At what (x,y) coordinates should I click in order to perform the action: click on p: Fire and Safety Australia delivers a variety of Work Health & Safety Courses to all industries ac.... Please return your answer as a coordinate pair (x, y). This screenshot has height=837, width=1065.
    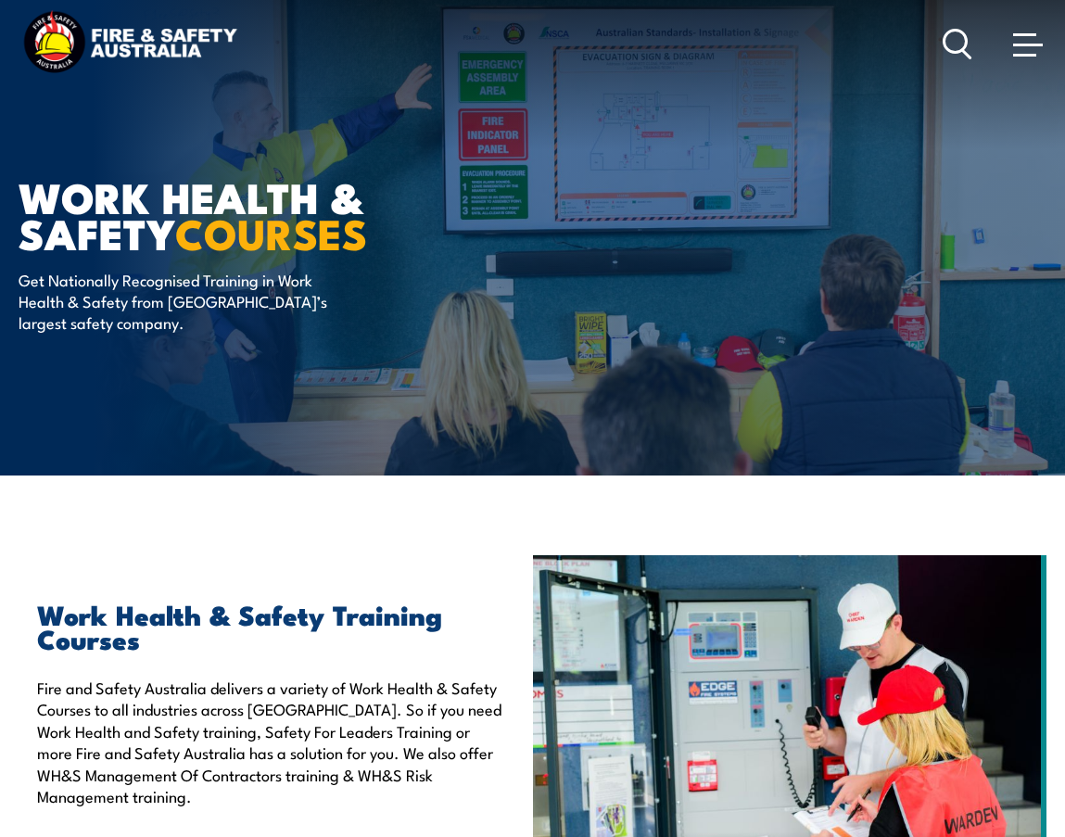
    Looking at the image, I should click on (271, 741).